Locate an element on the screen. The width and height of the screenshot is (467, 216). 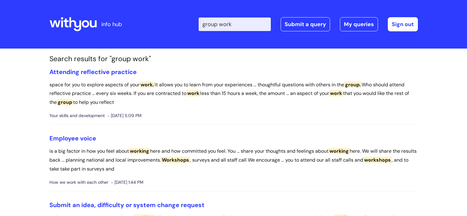
input: Search is located at coordinates (235, 24).